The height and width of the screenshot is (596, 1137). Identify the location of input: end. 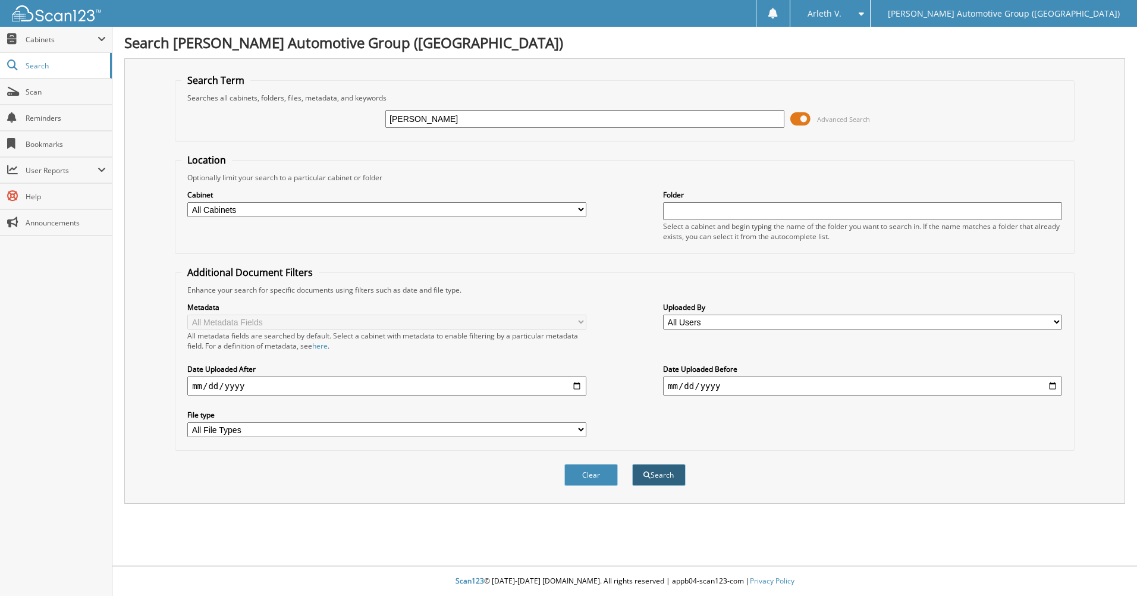
(862, 386).